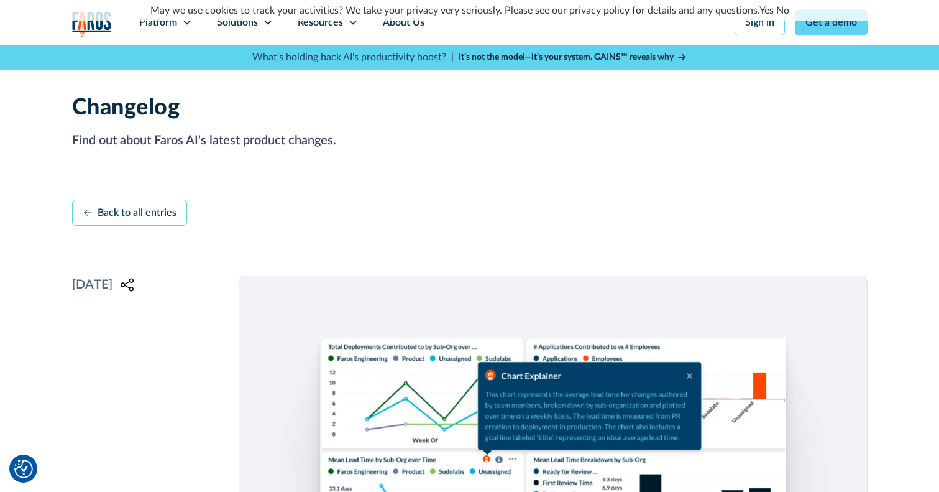  I want to click on strong: It’s not the model—it’s your system. GAINS™ reveals why, so click(566, 57).